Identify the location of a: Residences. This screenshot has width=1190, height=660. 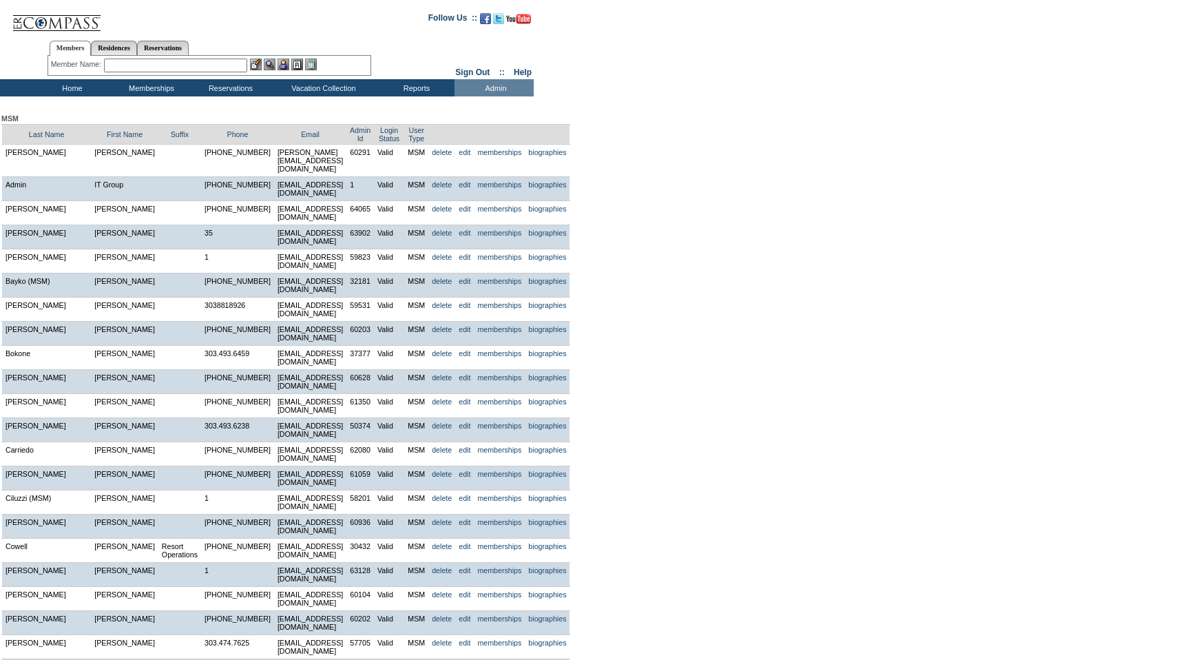
(114, 48).